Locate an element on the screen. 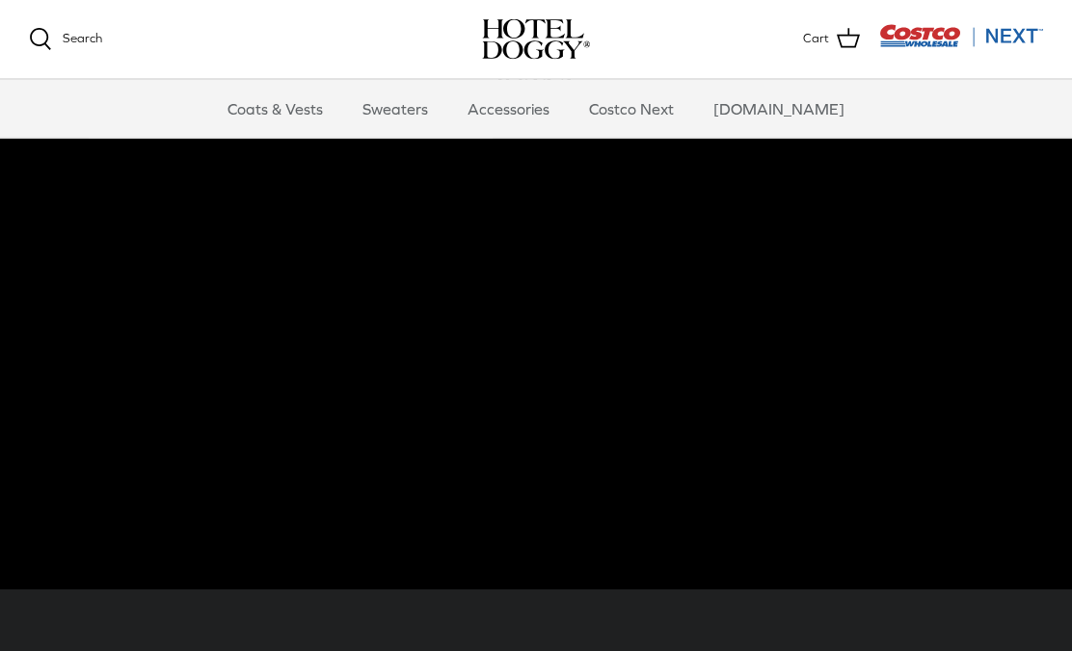  a: Cart is located at coordinates (831, 40).